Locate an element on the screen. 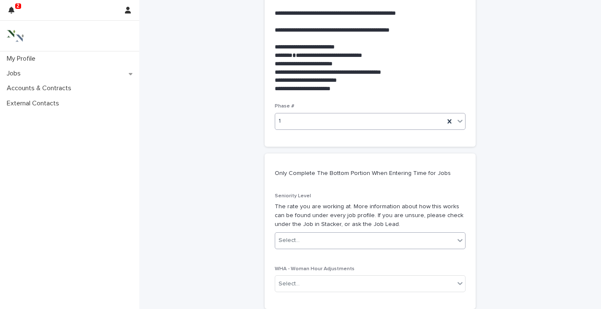 This screenshot has height=309, width=601. img: 3bAFpBnQQY6ys9Fa9hsD is located at coordinates (15, 36).